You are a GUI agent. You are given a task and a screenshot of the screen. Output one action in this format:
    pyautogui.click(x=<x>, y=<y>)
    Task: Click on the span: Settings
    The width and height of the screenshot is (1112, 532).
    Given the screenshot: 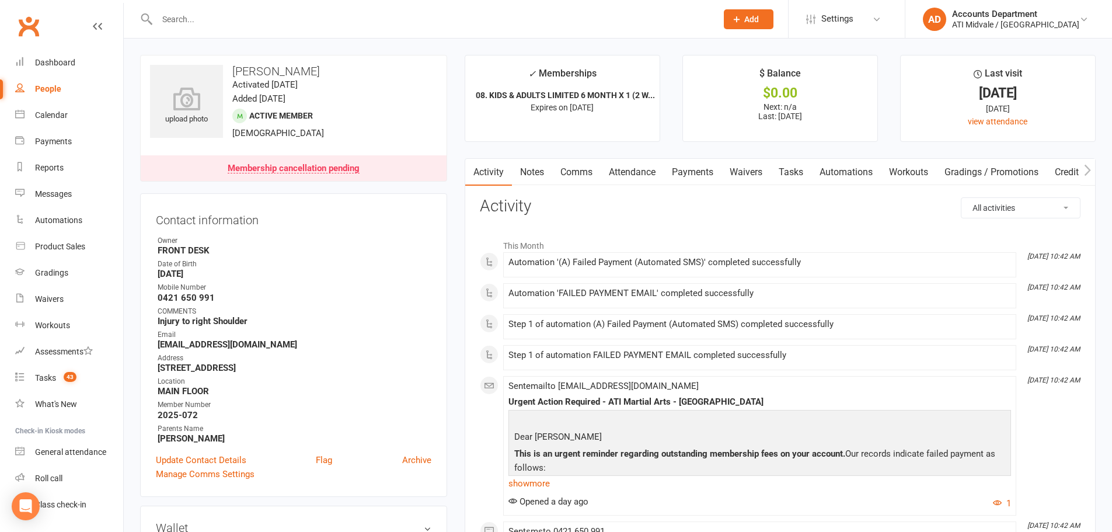 What is the action you would take?
    pyautogui.click(x=837, y=19)
    